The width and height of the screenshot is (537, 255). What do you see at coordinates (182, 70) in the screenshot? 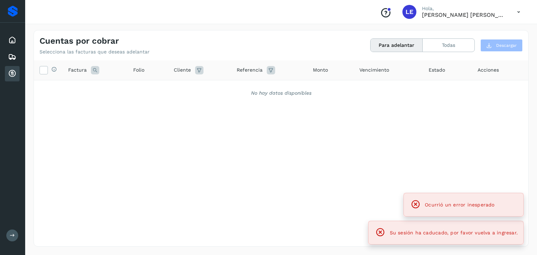
I see `span: Cliente` at bounding box center [182, 70].